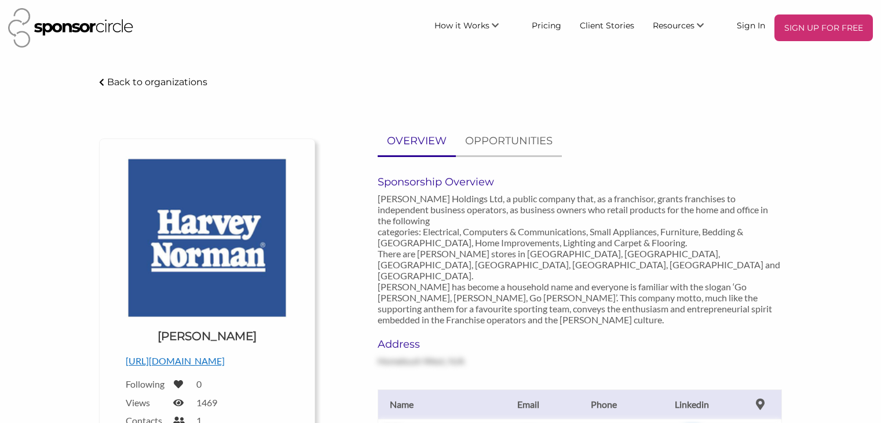 The image size is (881, 423). I want to click on p: Back to organizations, so click(157, 82).